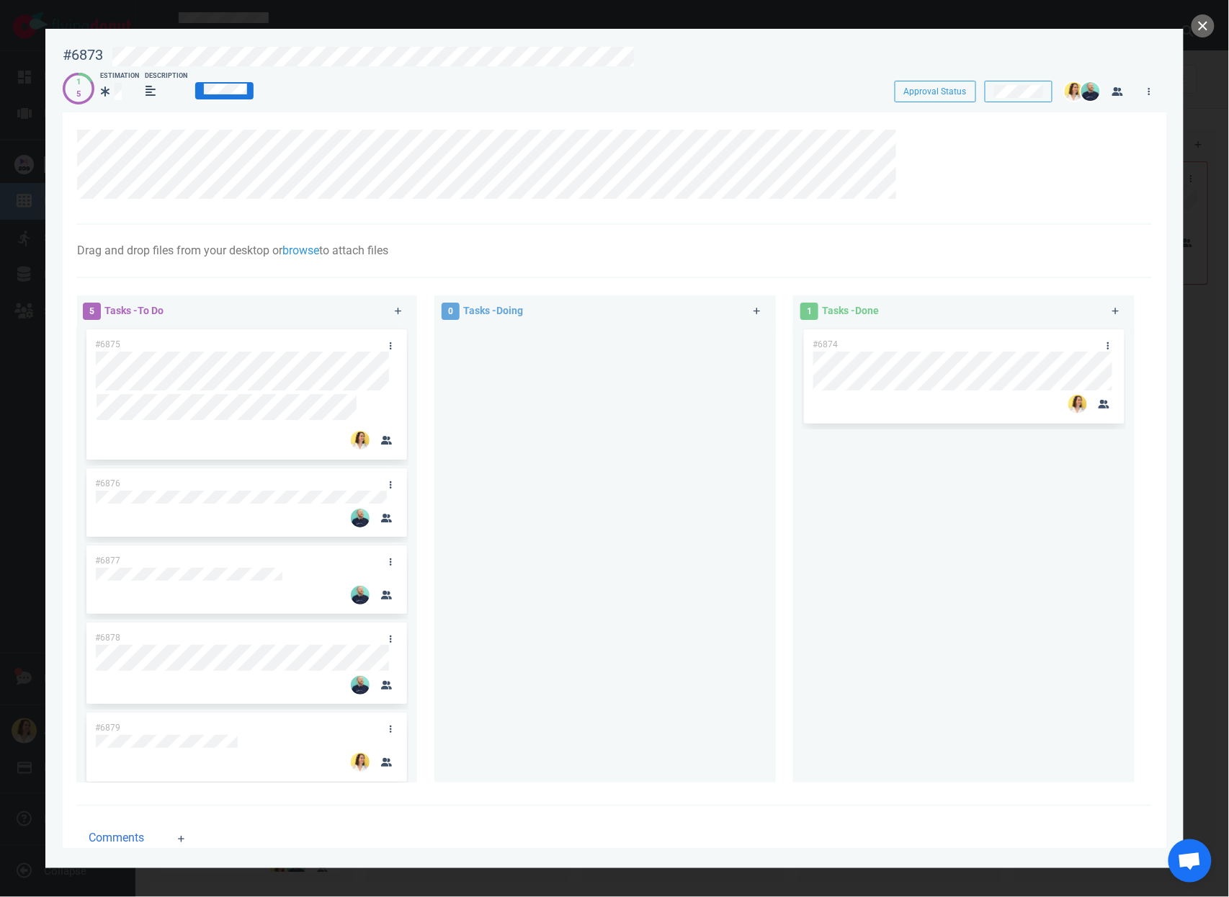  I want to click on span: to attach files, so click(354, 250).